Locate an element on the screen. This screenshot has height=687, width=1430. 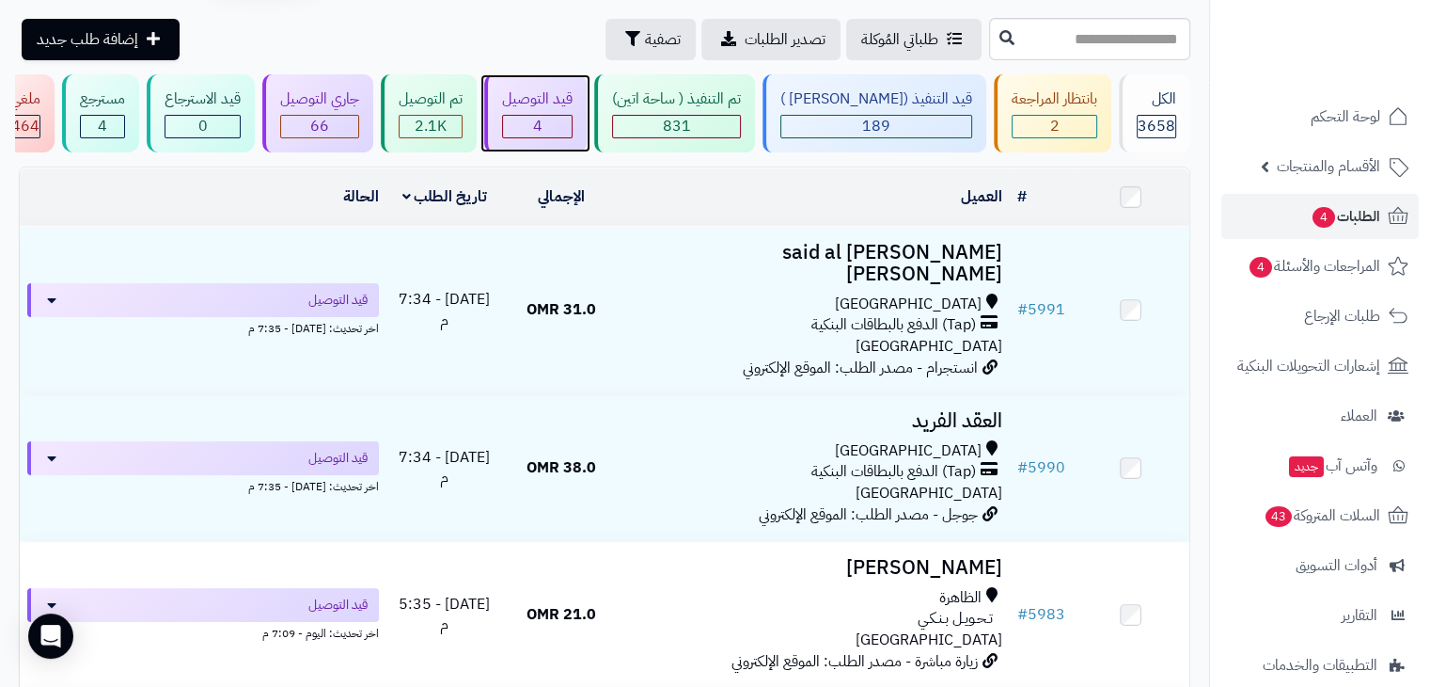
a: أدوات التسويق is located at coordinates (1320, 565).